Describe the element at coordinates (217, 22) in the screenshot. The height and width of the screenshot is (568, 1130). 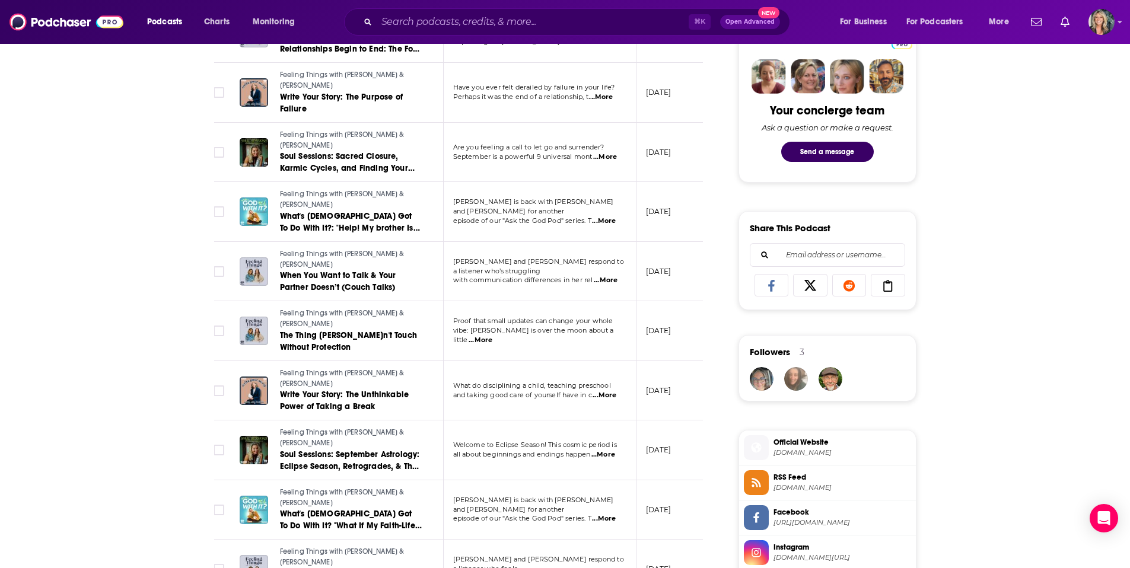
I see `a: Charts` at that location.